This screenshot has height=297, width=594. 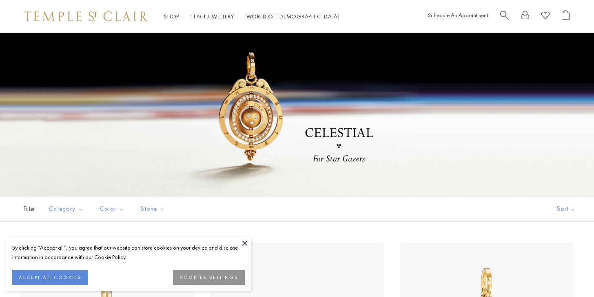 I want to click on button: COOKIES SETTINGS, so click(x=209, y=277).